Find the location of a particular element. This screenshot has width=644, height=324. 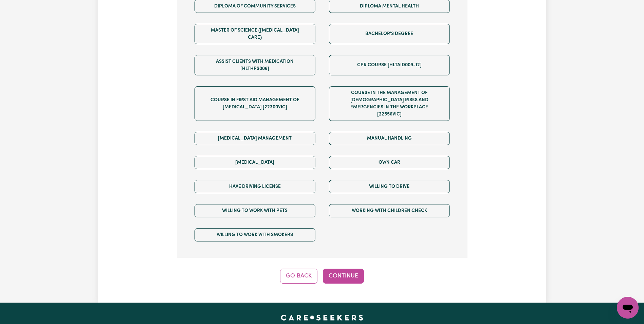

button: Willing to work with pets is located at coordinates (255, 211).